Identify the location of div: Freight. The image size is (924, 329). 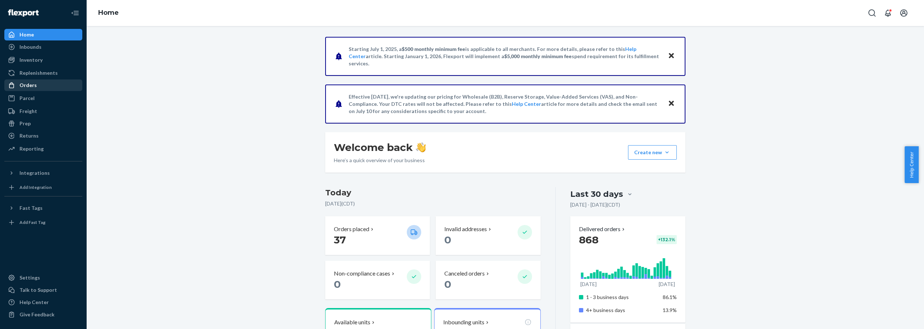
(28, 111).